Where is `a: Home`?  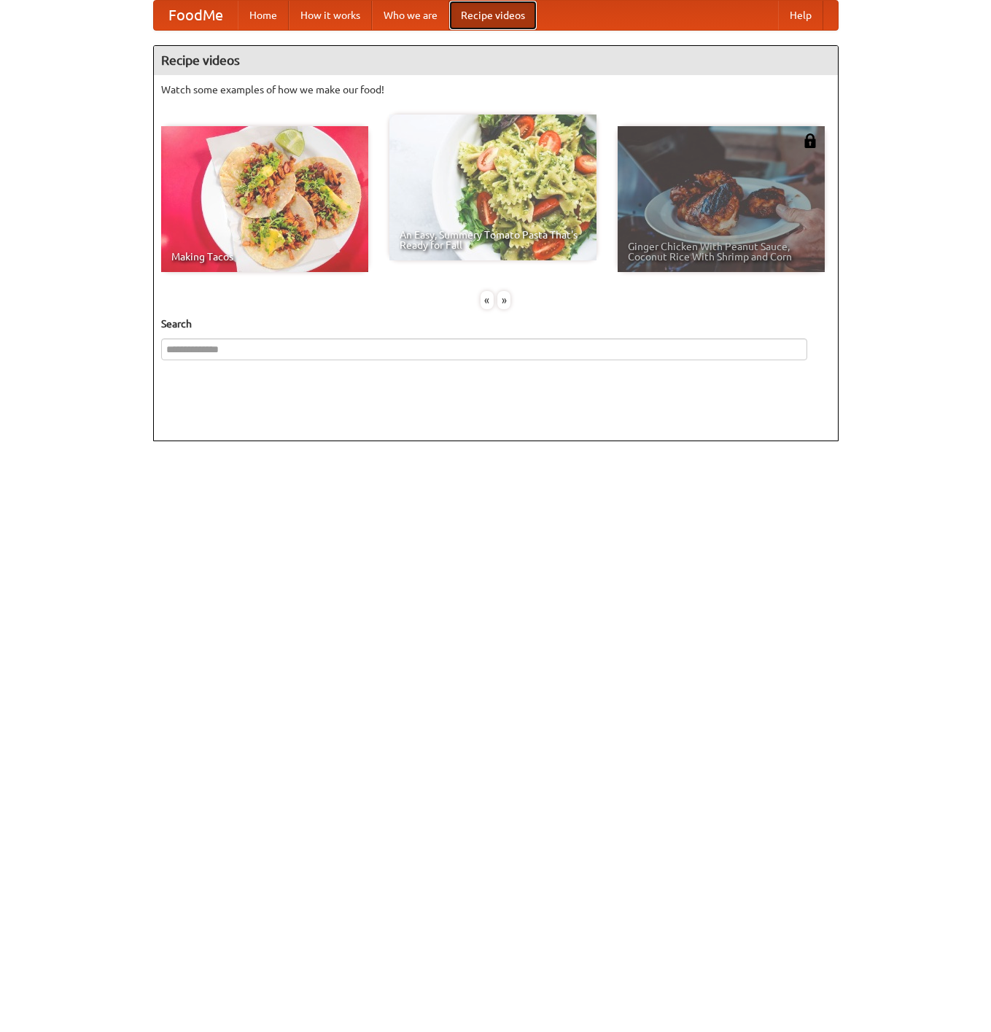 a: Home is located at coordinates (263, 15).